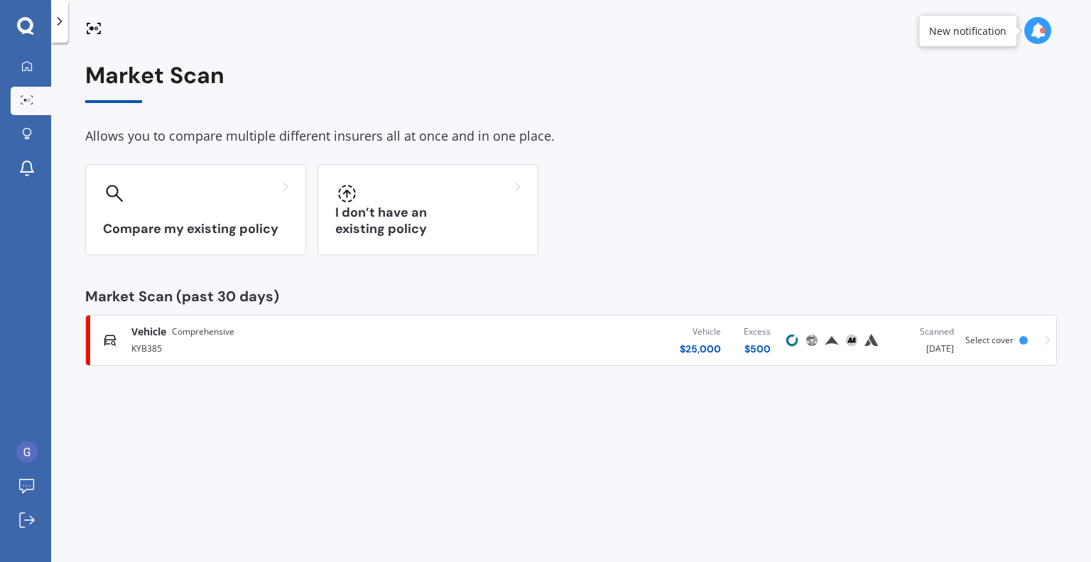  What do you see at coordinates (27, 452) in the screenshot?
I see `img: ACg8ocJJkEnqD8injV9tUH06--WWWviU2PPAXviCE96BWGIpKymZvw=s96-c` at bounding box center [27, 452].